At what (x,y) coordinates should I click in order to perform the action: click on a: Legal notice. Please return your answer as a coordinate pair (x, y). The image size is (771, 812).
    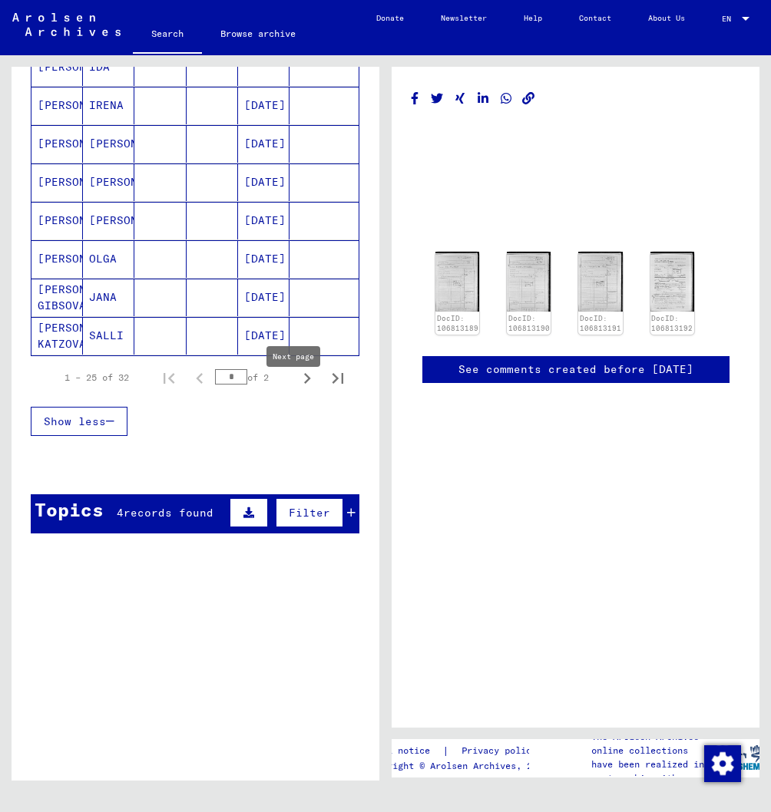
    Looking at the image, I should click on (404, 751).